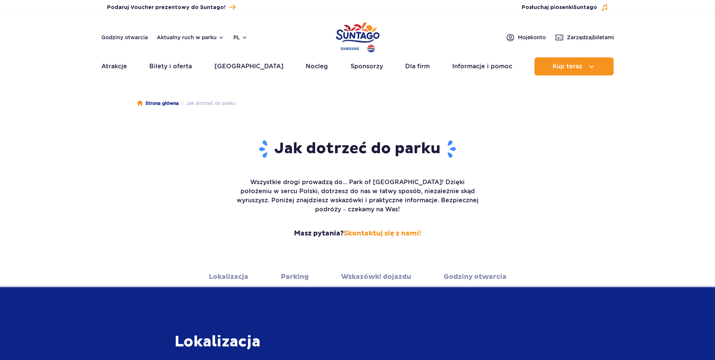  I want to click on span: Kup teraz, so click(567, 66).